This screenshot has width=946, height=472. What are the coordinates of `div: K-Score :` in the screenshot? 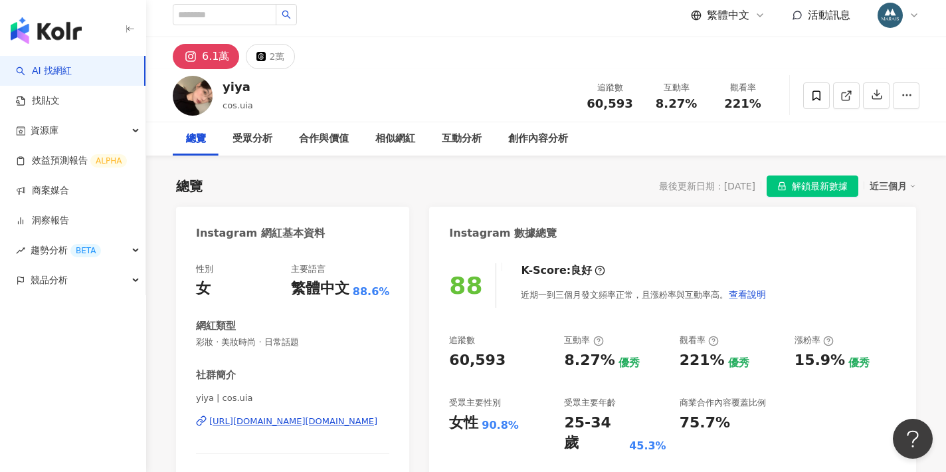 It's located at (563, 270).